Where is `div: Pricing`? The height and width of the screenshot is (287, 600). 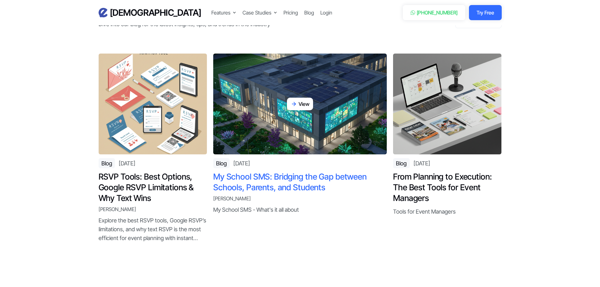
div: Pricing is located at coordinates (291, 13).